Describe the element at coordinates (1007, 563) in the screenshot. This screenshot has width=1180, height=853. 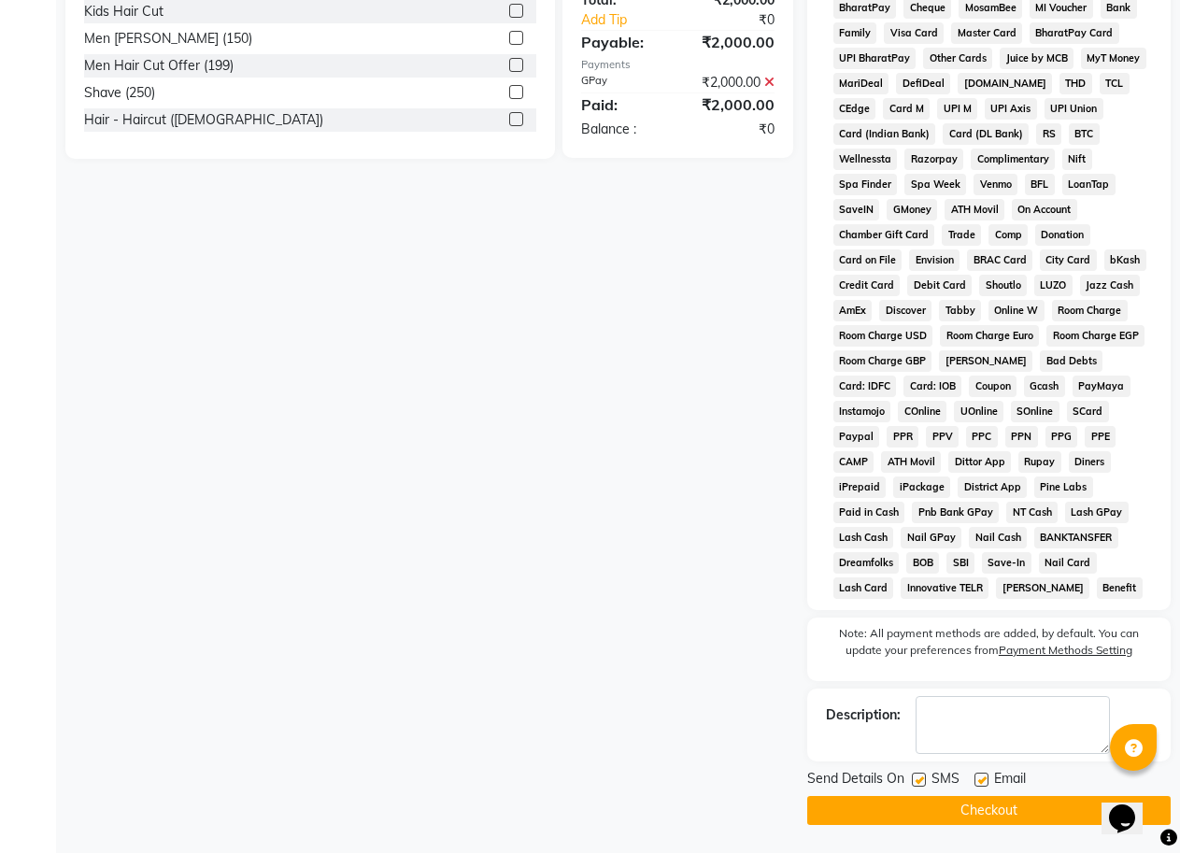
I see `span: Save-In` at that location.